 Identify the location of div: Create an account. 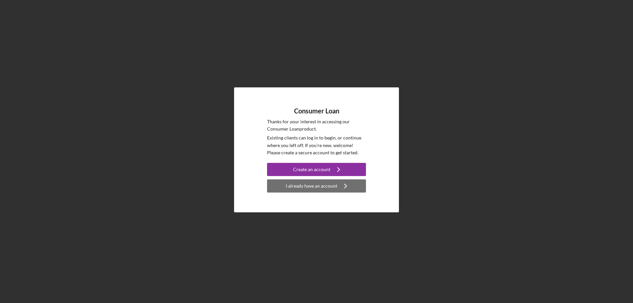
(312, 169).